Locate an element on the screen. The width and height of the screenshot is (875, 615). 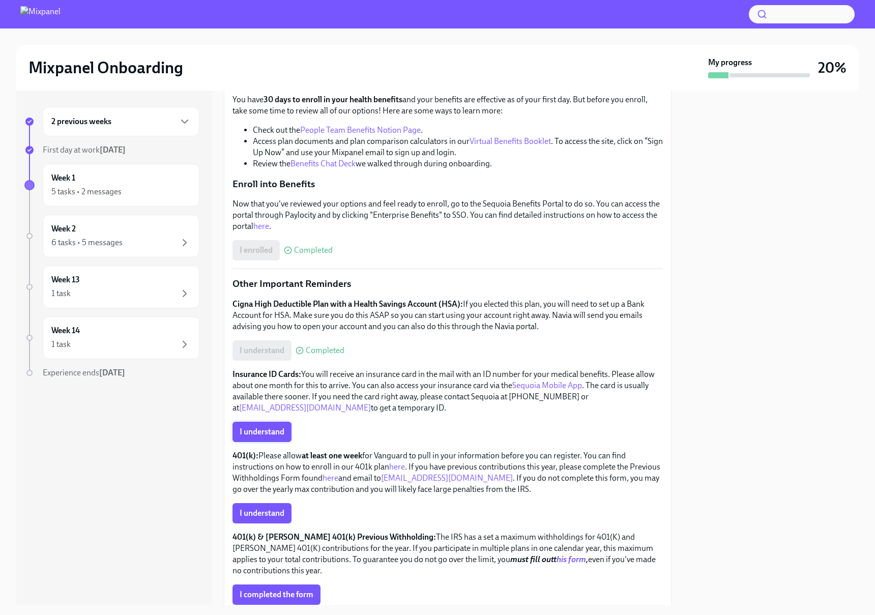
span: I completed the form is located at coordinates (276, 594).